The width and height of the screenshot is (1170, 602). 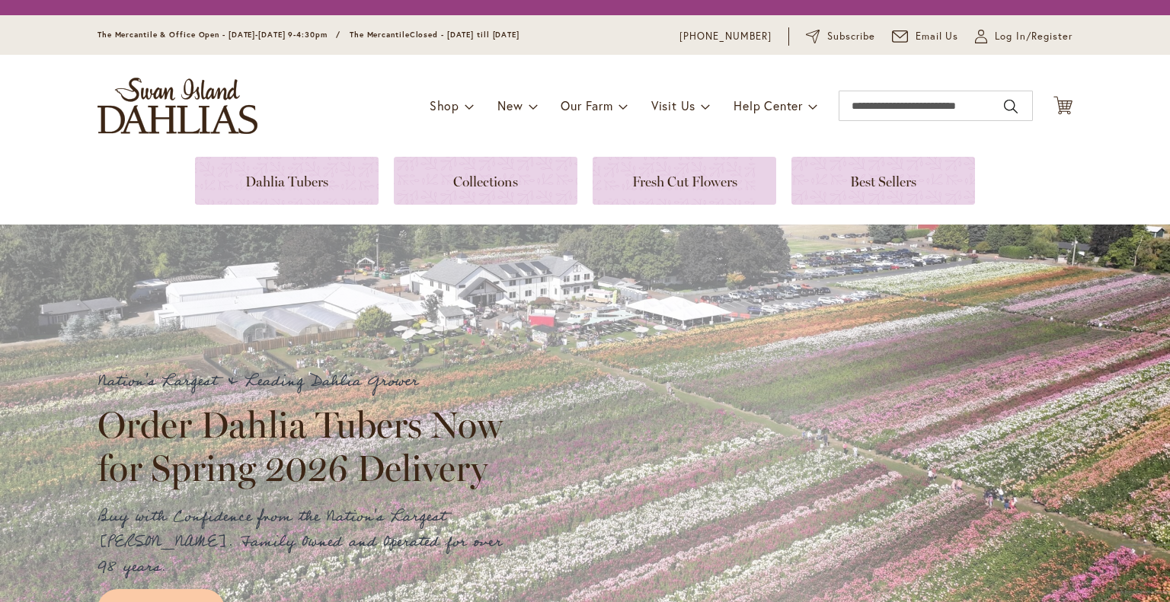 I want to click on p: Nation's Largest & Leading Dahlia Grower, so click(x=307, y=382).